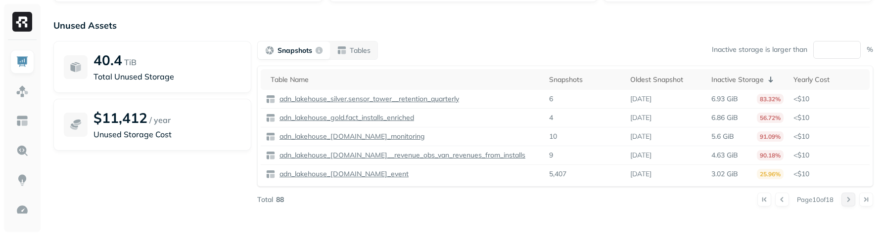 The image size is (883, 236). Describe the element at coordinates (130, 62) in the screenshot. I see `p: TiB` at that location.